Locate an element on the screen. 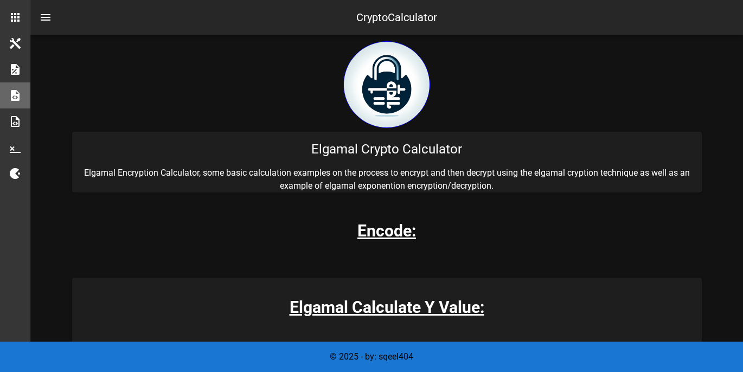  div: CryptoCalculator is located at coordinates (396, 17).